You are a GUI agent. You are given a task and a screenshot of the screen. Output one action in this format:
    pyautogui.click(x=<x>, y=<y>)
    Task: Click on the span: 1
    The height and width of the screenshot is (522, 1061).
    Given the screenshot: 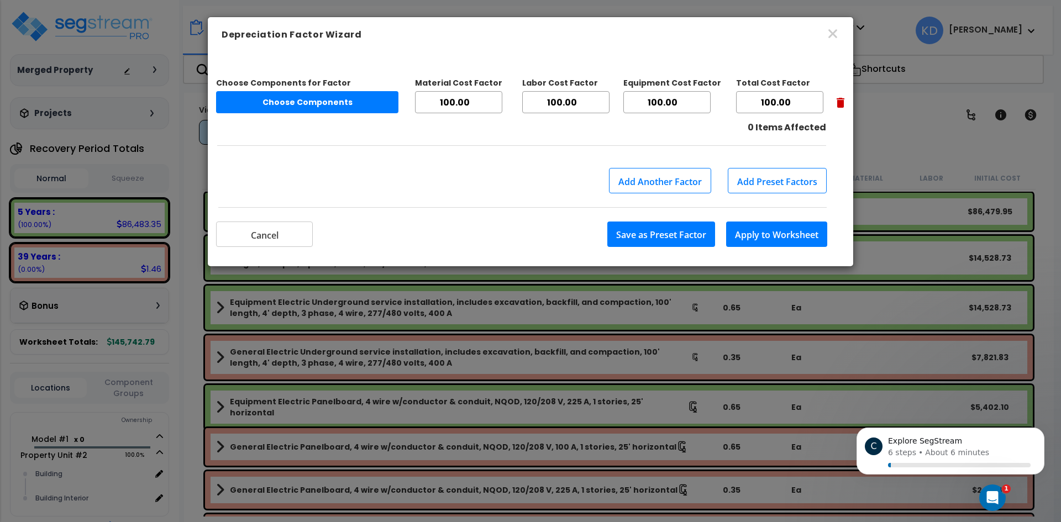 What is the action you would take?
    pyautogui.click(x=1006, y=489)
    